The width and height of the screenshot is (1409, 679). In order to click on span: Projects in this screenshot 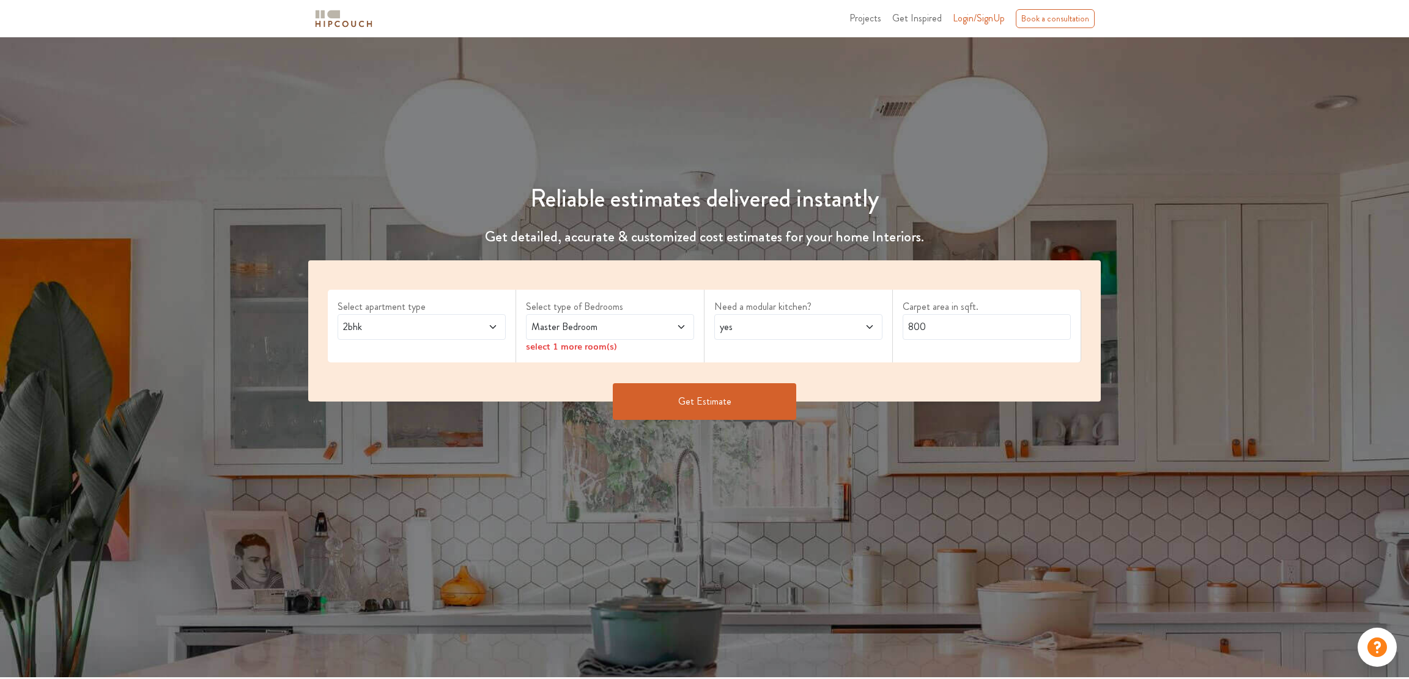, I will do `click(865, 18)`.